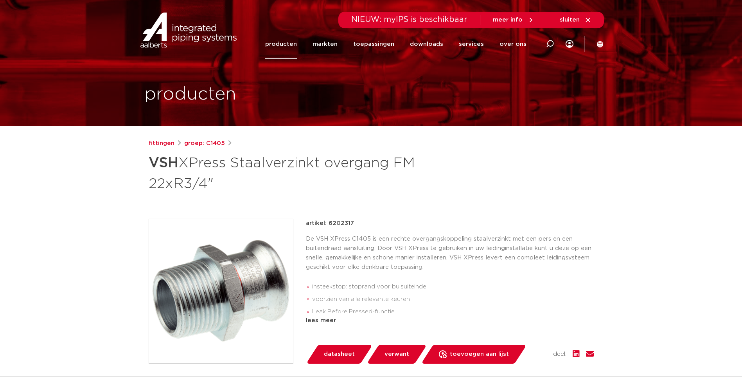 The width and height of the screenshot is (742, 377). I want to click on h1: XPress Staalverzinkt overgang FM 22xR3/4", so click(296, 172).